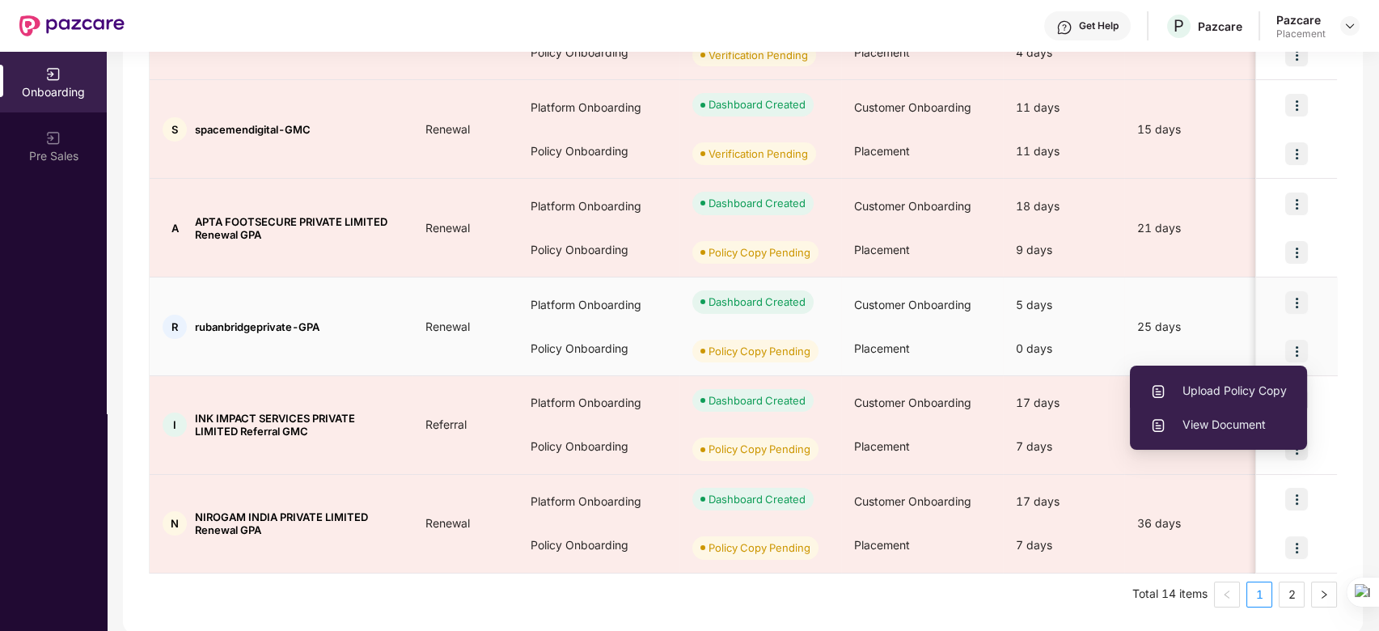 The height and width of the screenshot is (631, 1379). What do you see at coordinates (1064, 27) in the screenshot?
I see `img: svg+xml;base64,PHN2ZyBpZD0iSGVscC0zMngzMiIgeG1sbnM9Imh0dHA6Ly93d3cudzMub3JnLzIwMDAvc3ZnIiB3aWR0aD...` at bounding box center [1064, 27].